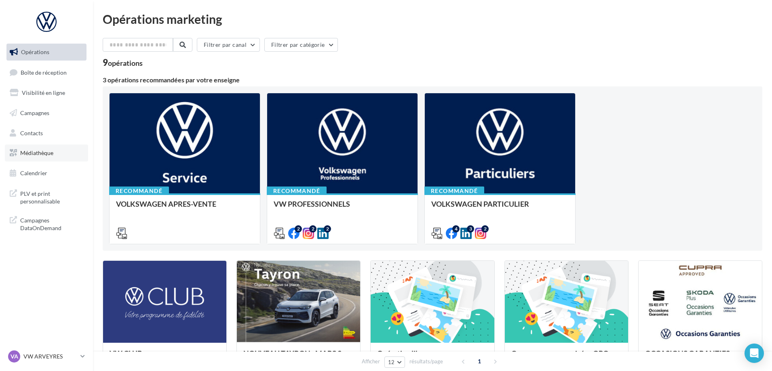 The height and width of the screenshot is (371, 772). Describe the element at coordinates (391, 362) in the screenshot. I see `span: 12` at that location.